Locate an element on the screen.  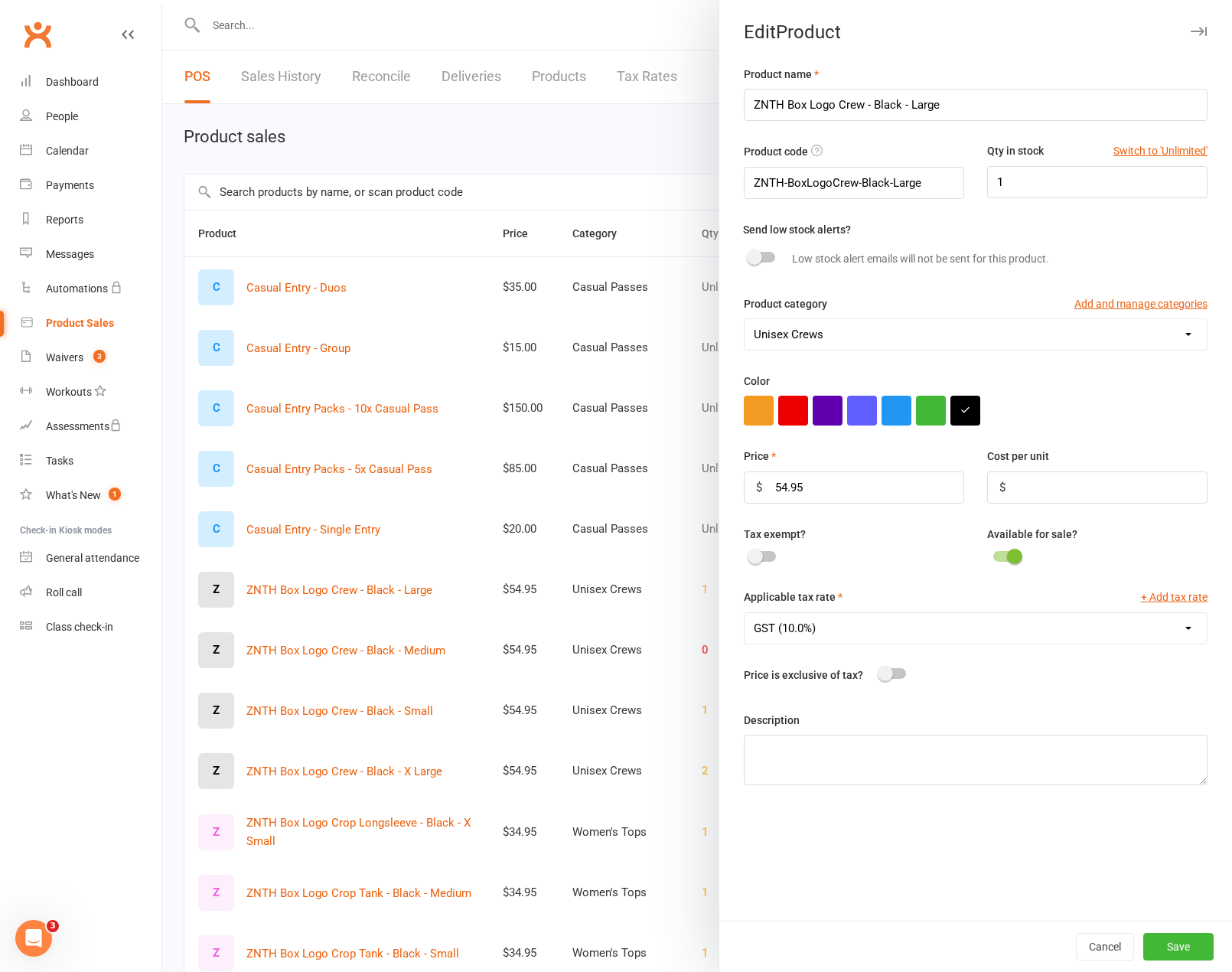
a: People is located at coordinates (90, 116).